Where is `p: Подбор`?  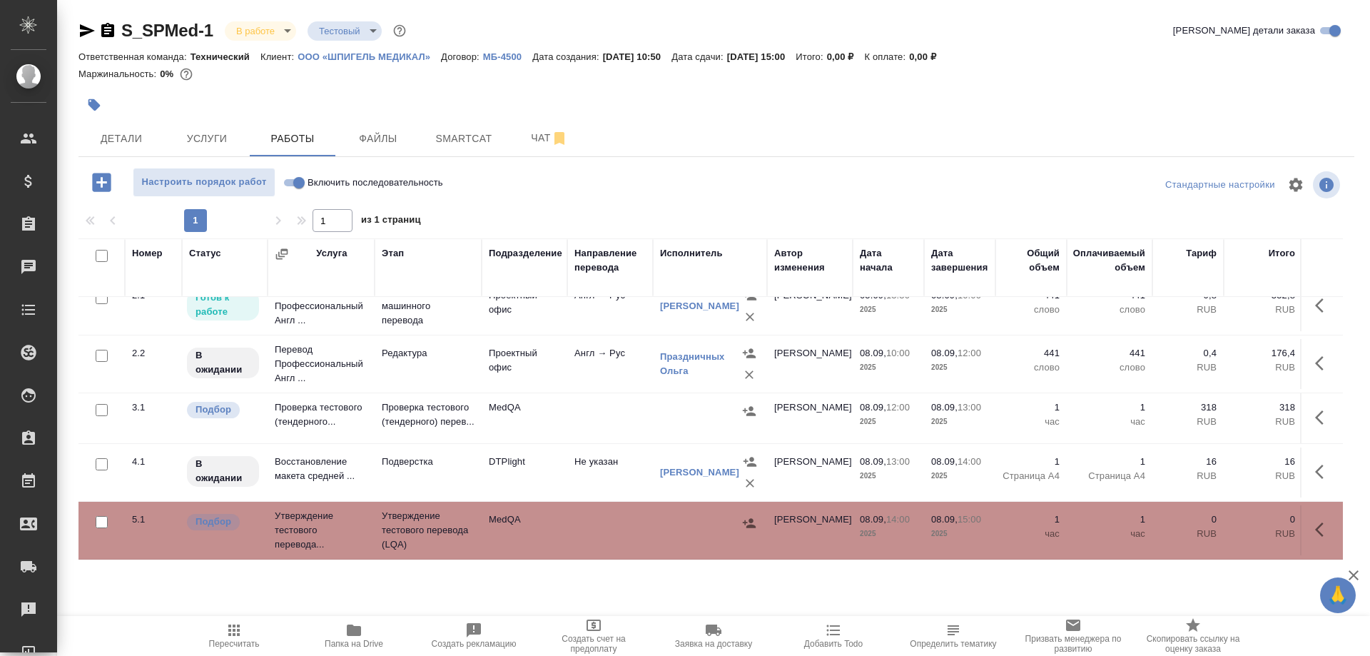 p: Подбор is located at coordinates (213, 522).